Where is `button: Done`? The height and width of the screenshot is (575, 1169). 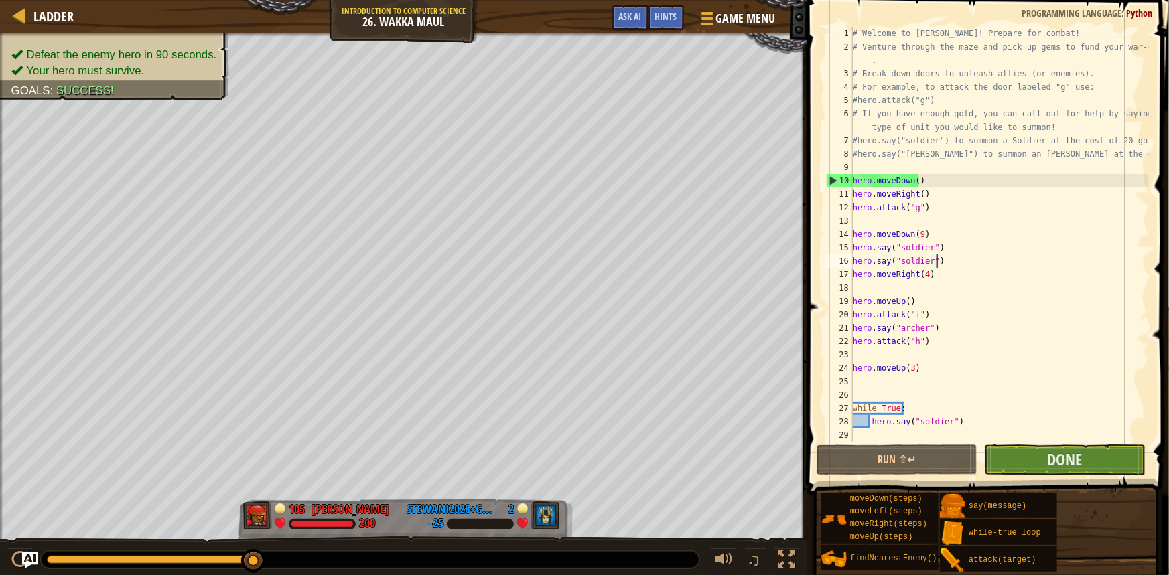
button: Done is located at coordinates (1064, 460).